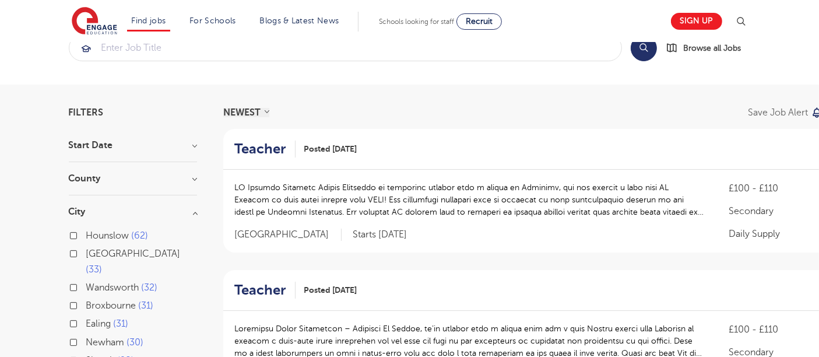 Image resolution: width=819 pixels, height=357 pixels. What do you see at coordinates (708, 48) in the screenshot?
I see `a: Browse all Jobs` at bounding box center [708, 48].